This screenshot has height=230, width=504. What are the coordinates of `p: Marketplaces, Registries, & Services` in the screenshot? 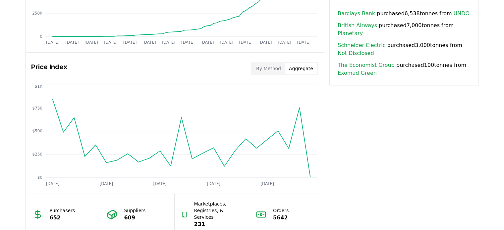 It's located at (218, 211).